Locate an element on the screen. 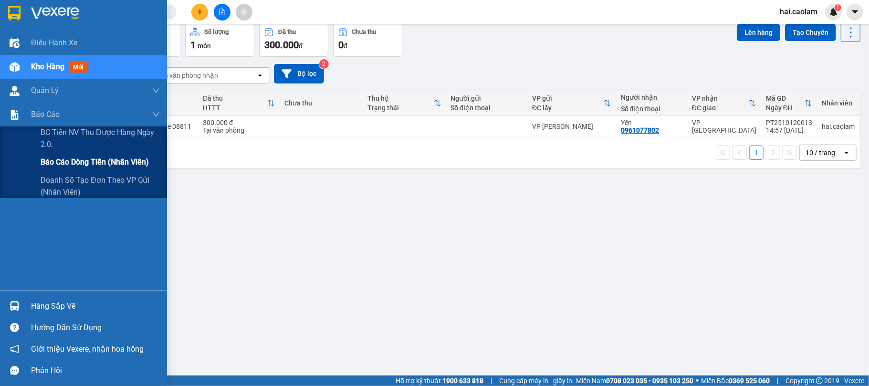  span: 0 is located at coordinates (341, 45).